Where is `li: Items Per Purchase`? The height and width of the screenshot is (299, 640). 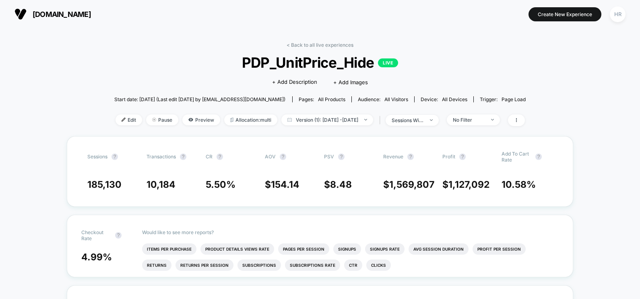 li: Items Per Purchase is located at coordinates (169, 249).